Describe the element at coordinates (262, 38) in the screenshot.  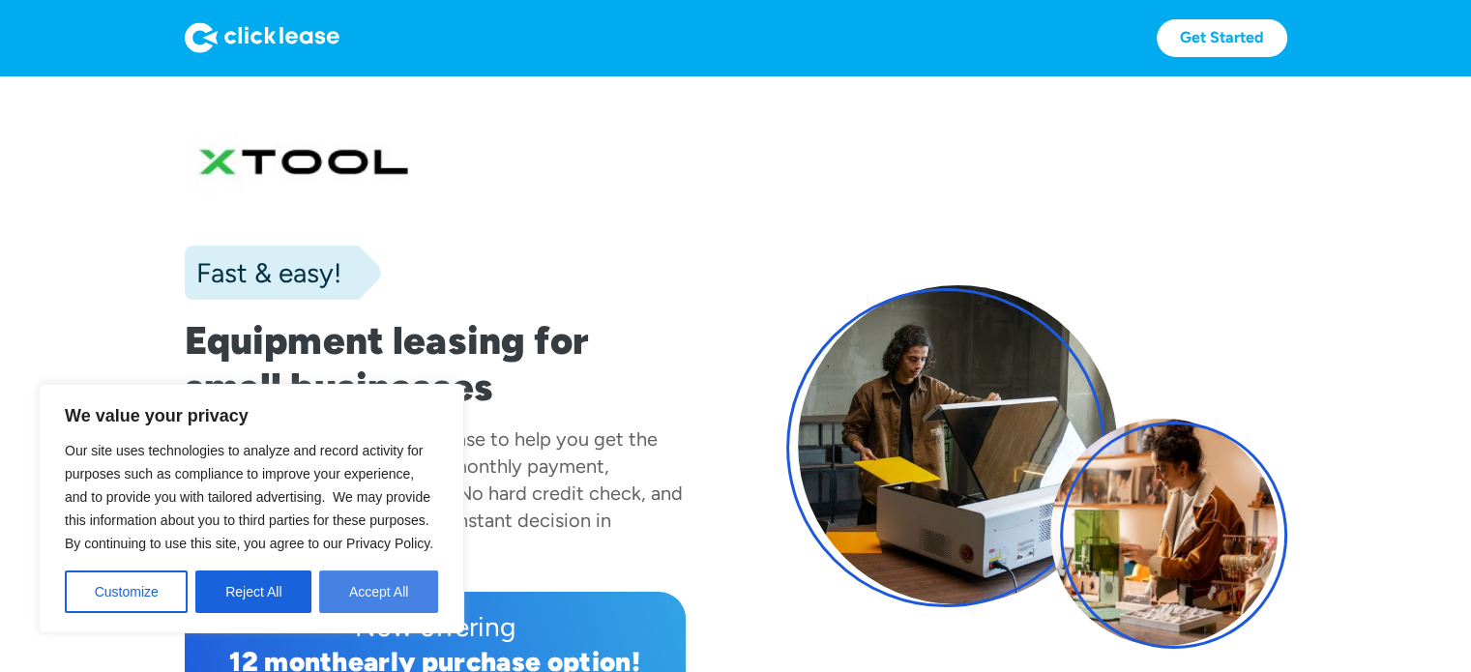
I see `img: Logo` at that location.